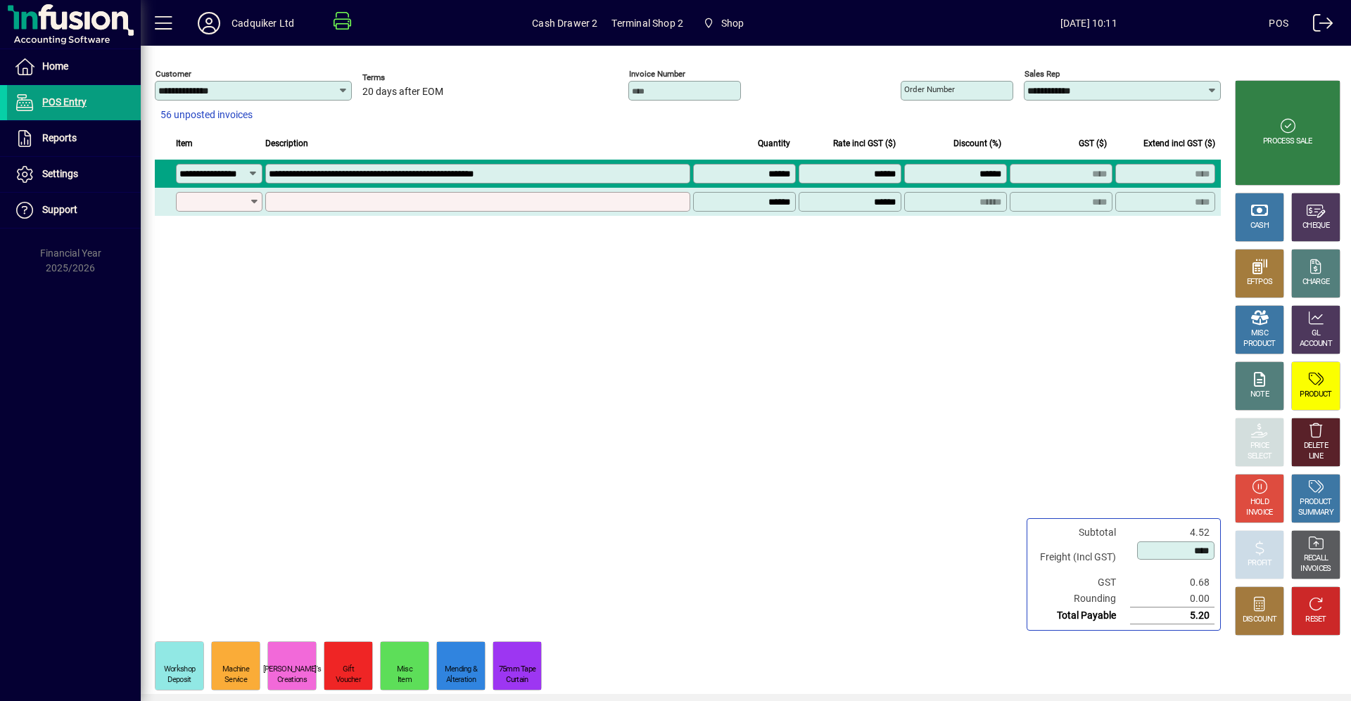 This screenshot has height=701, width=1351. I want to click on div: Alteration, so click(461, 680).